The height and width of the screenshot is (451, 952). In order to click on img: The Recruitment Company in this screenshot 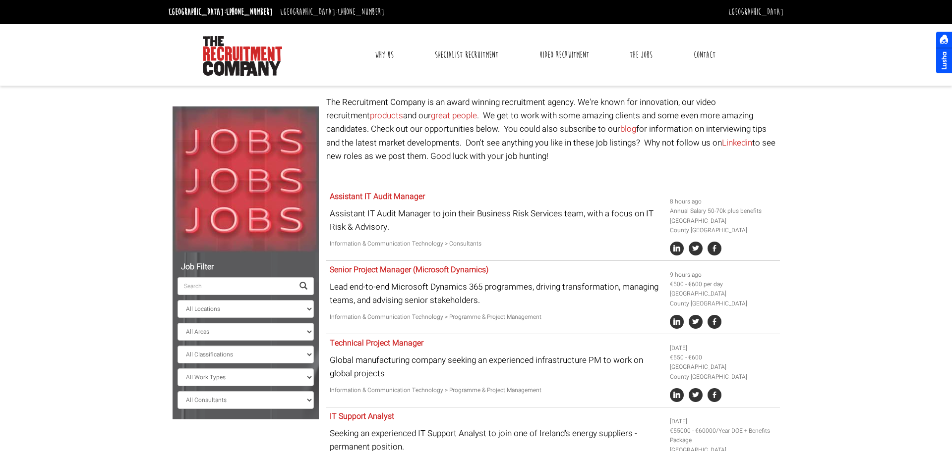, I will do `click(242, 56)`.